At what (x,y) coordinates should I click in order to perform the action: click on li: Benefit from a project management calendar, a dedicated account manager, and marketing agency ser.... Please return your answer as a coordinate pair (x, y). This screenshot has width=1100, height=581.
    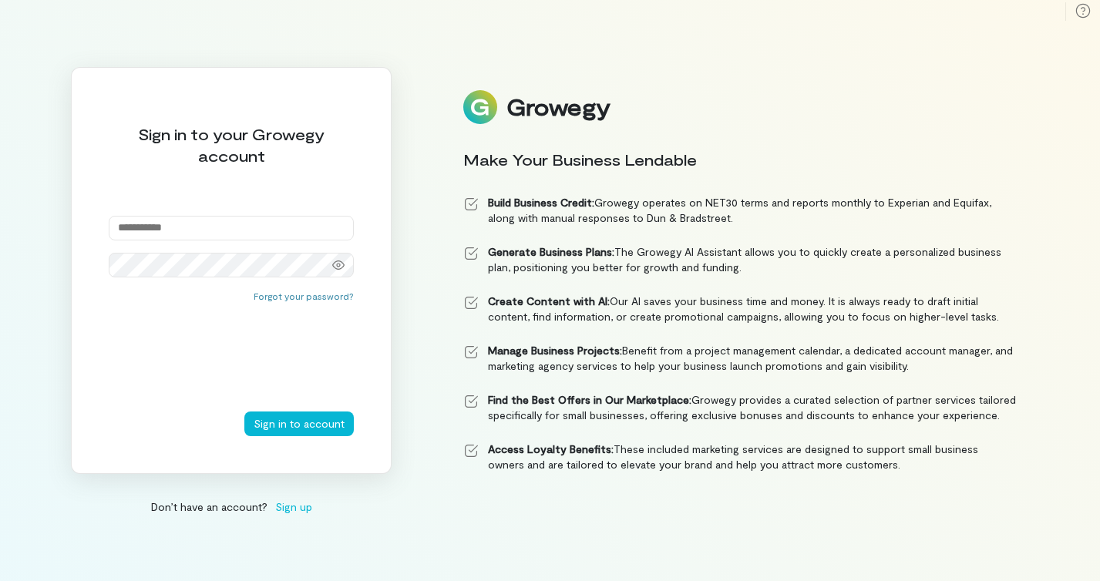
    Looking at the image, I should click on (740, 359).